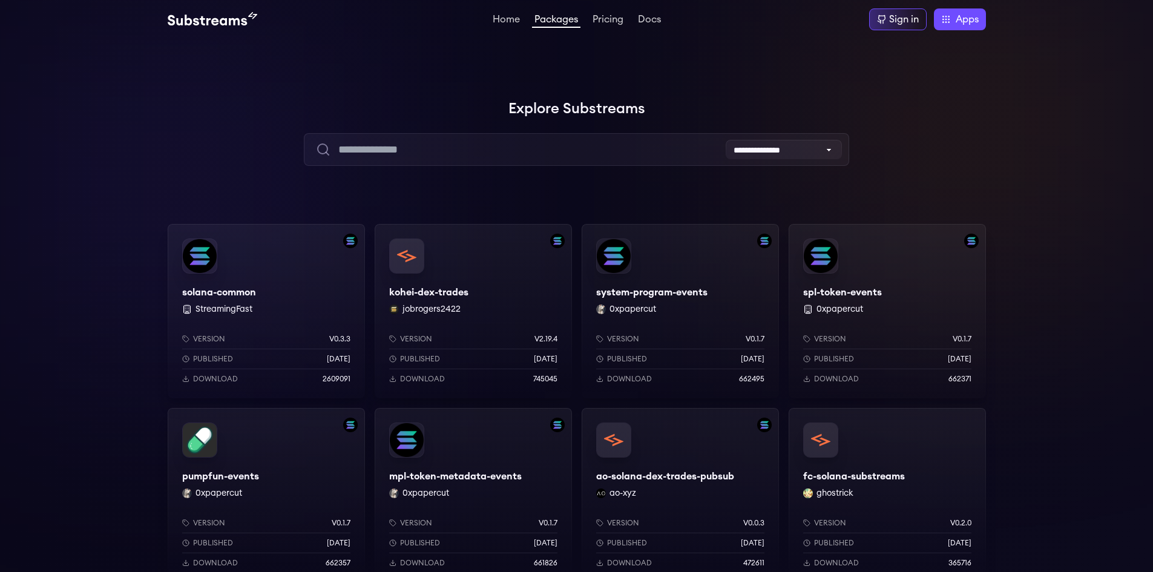 Image resolution: width=1153 pixels, height=572 pixels. I want to click on p: 662495, so click(751, 379).